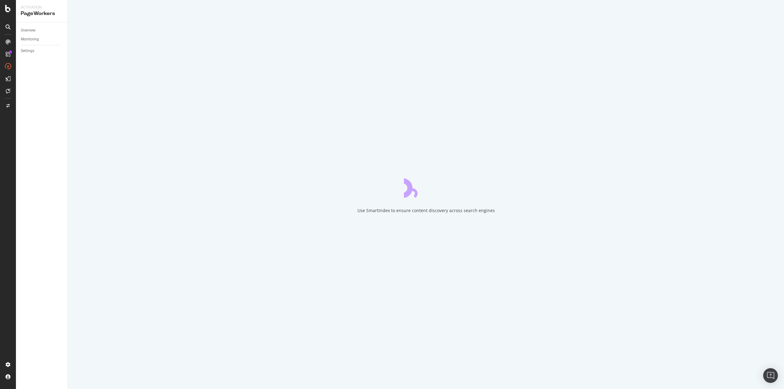  Describe the element at coordinates (770, 376) in the screenshot. I see `div: Open Intercom Messenger` at that location.